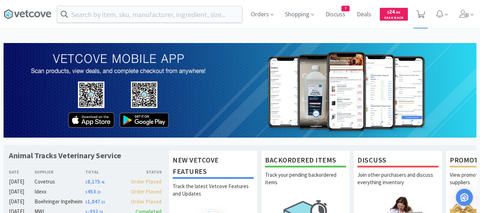  I want to click on h1: Backordered Items, so click(305, 161).